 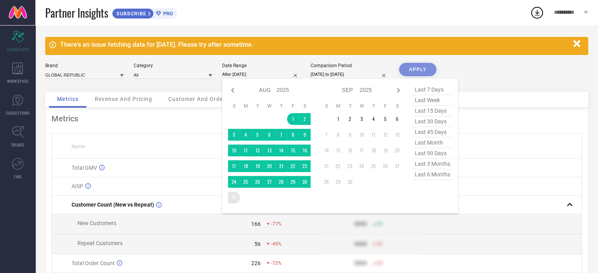 I want to click on td: Tue Sep 23 2025, so click(x=350, y=166).